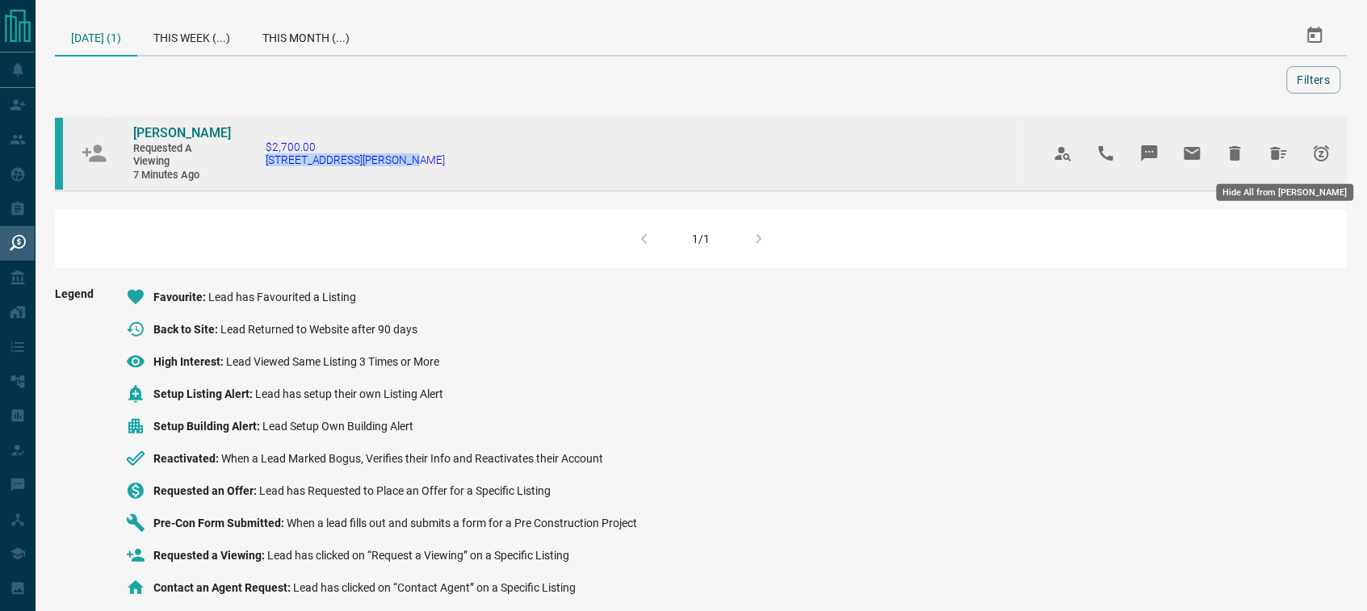 The height and width of the screenshot is (611, 1367). I want to click on span: Lead has Favourited a Listing, so click(282, 297).